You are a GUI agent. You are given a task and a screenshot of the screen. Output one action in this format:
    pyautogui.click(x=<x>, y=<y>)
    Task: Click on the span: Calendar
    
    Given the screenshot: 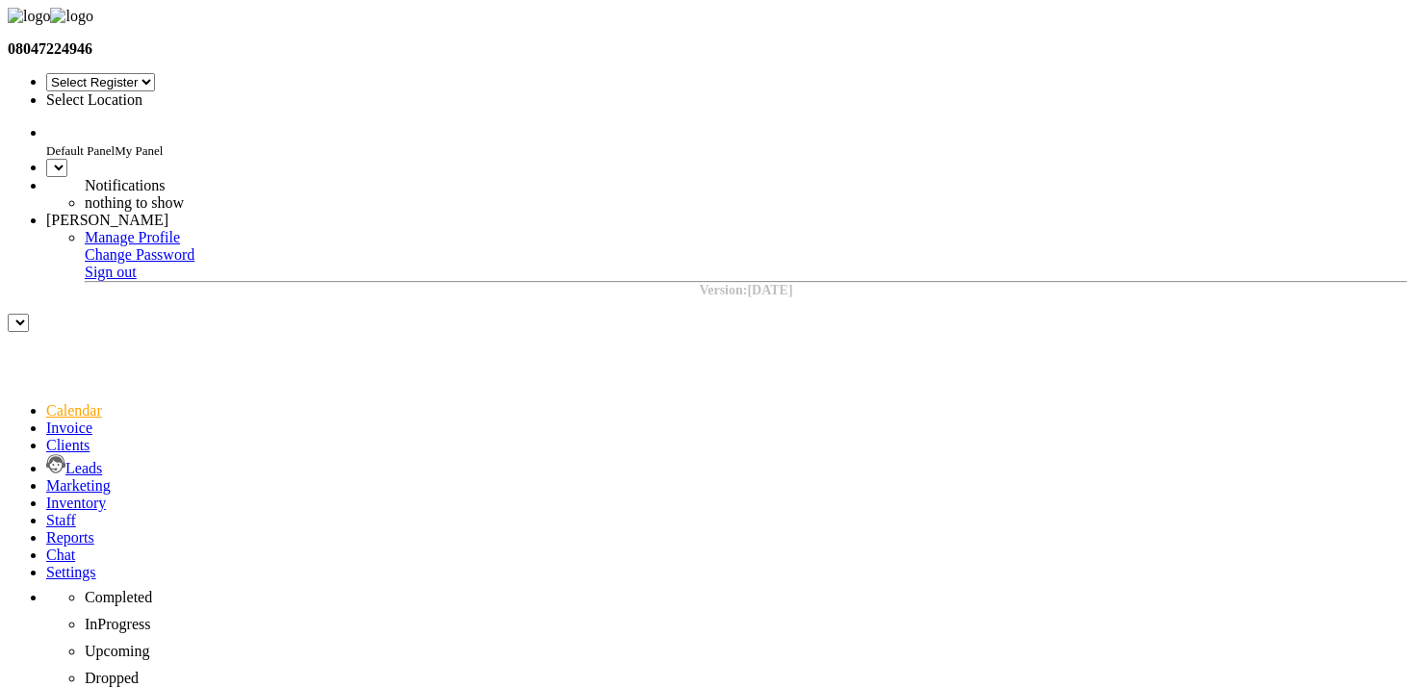 What is the action you would take?
    pyautogui.click(x=74, y=410)
    